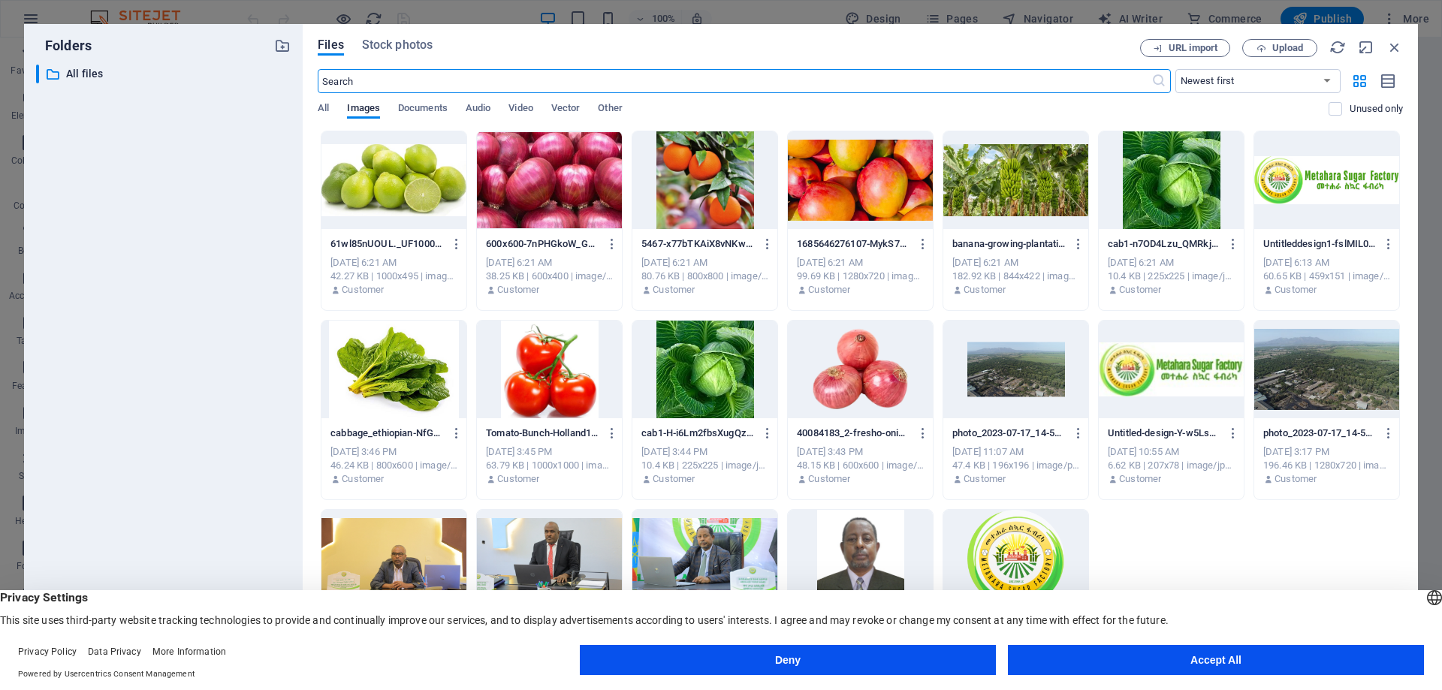 This screenshot has height=690, width=1442. What do you see at coordinates (387, 433) in the screenshot?
I see `p: cabbage_ethiopian-NfGy3iYlntHTGsGdc0VeYg.jpg` at bounding box center [387, 433].